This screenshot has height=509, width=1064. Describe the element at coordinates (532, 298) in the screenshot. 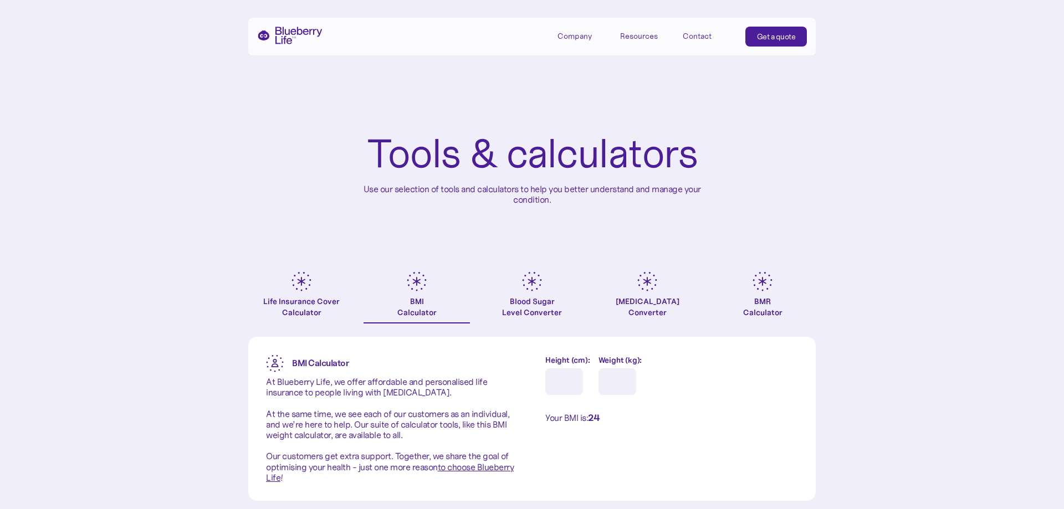

I see `a: Blood SugarLevel Converter` at that location.